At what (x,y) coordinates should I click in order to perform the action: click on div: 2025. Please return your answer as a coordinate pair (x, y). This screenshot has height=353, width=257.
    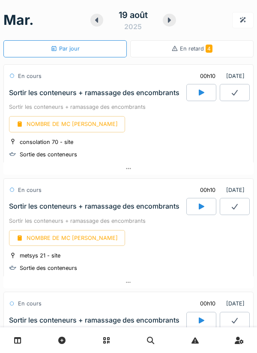
    Looking at the image, I should click on (133, 27).